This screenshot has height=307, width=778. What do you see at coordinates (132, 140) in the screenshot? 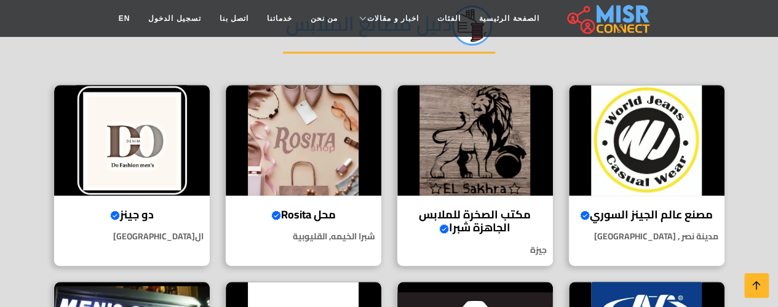
I see `img: دو جينز` at bounding box center [132, 140].